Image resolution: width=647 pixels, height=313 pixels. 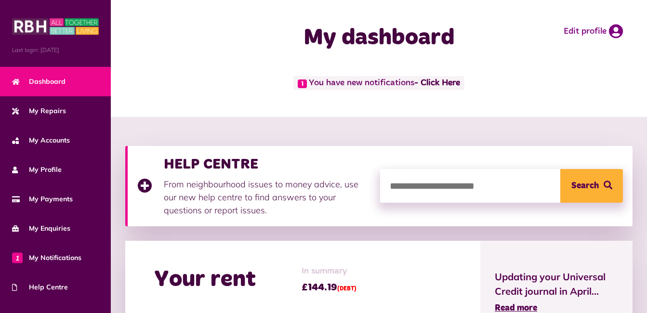 I want to click on button: Search, so click(x=591, y=186).